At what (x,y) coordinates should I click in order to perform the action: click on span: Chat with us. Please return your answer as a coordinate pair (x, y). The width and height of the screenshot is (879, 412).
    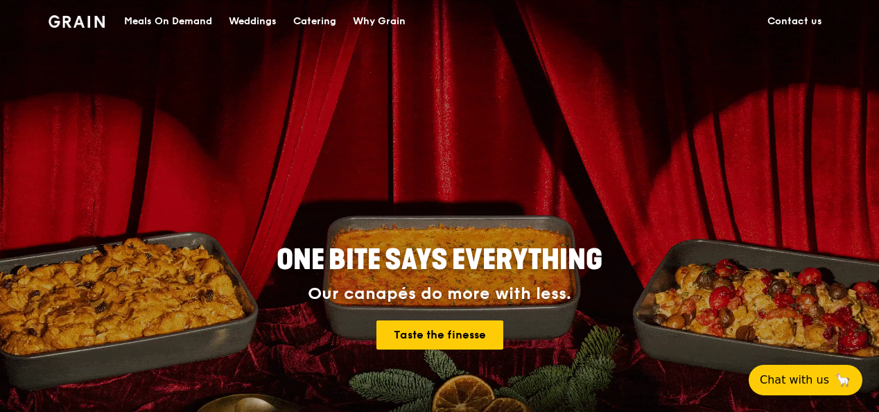
    Looking at the image, I should click on (794, 380).